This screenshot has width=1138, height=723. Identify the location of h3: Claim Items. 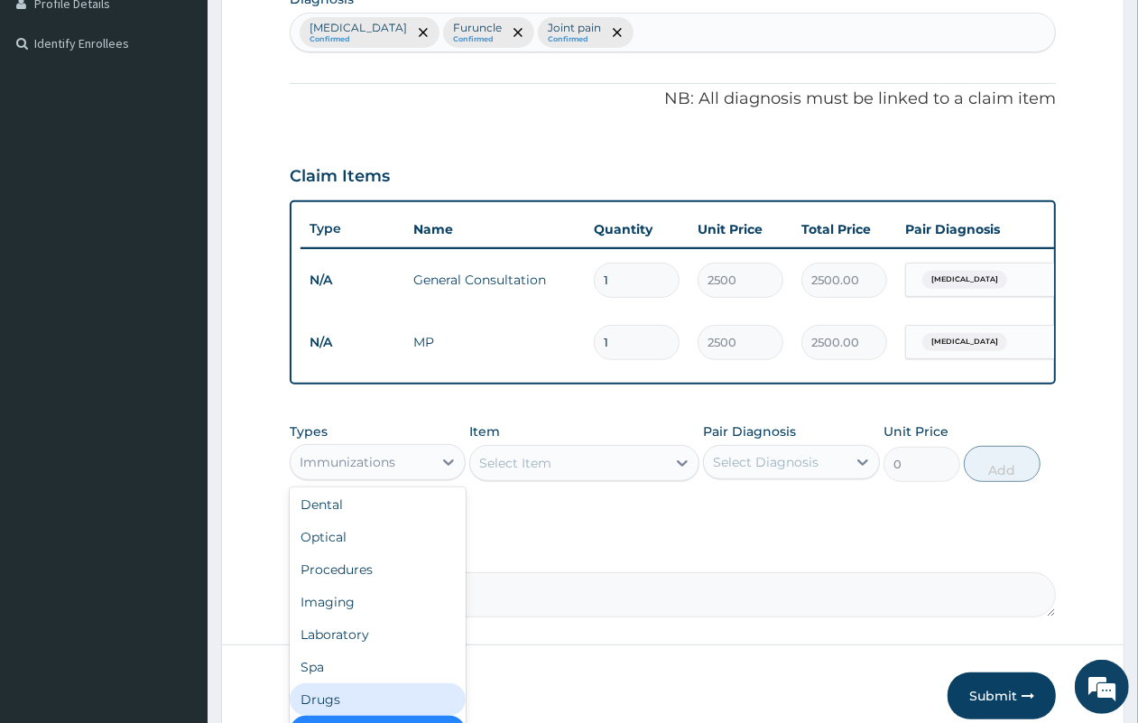
(339, 177).